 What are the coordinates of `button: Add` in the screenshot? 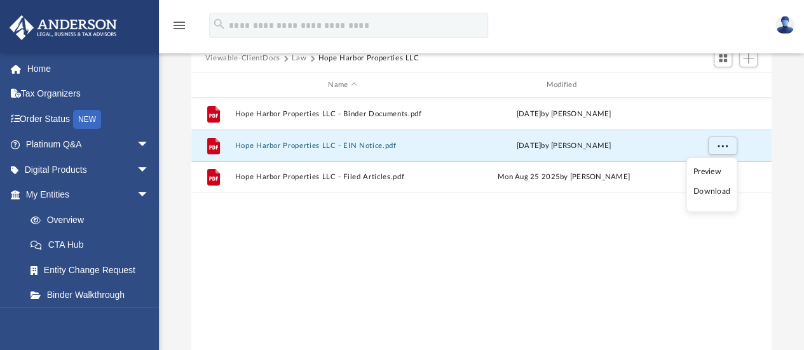 It's located at (749, 59).